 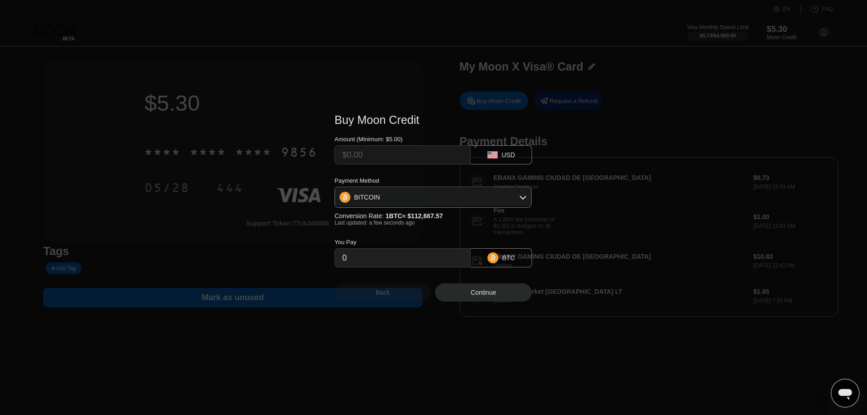 What do you see at coordinates (402, 242) in the screenshot?
I see `div: You Pay` at bounding box center [402, 242].